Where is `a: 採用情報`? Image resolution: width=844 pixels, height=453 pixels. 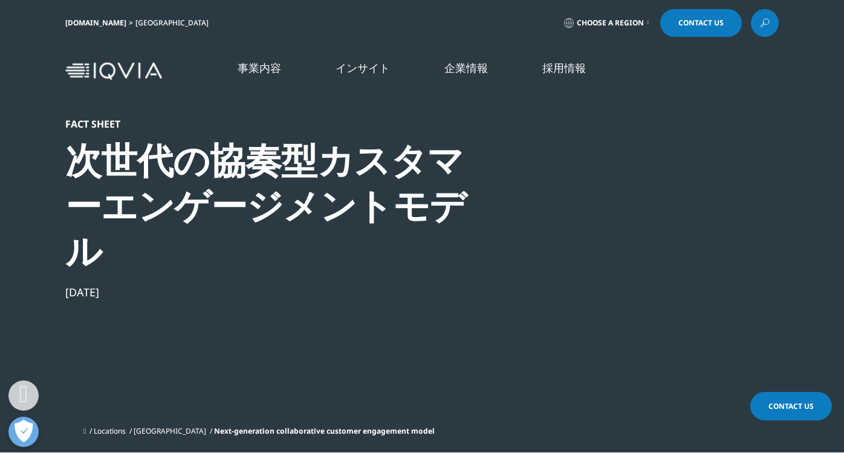
a: 採用情報 is located at coordinates (564, 68).